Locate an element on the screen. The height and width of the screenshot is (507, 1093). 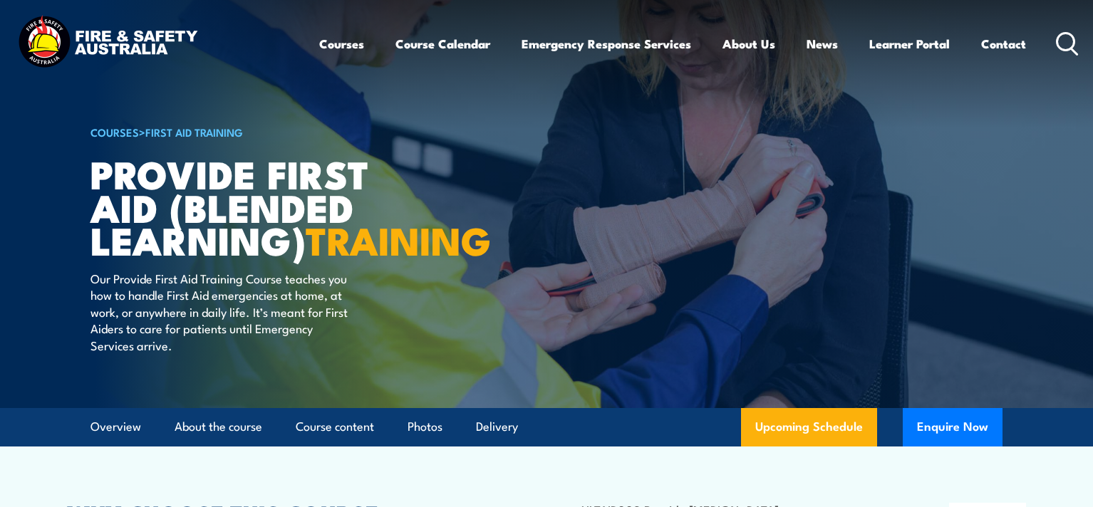
a: Delivery is located at coordinates (497, 427).